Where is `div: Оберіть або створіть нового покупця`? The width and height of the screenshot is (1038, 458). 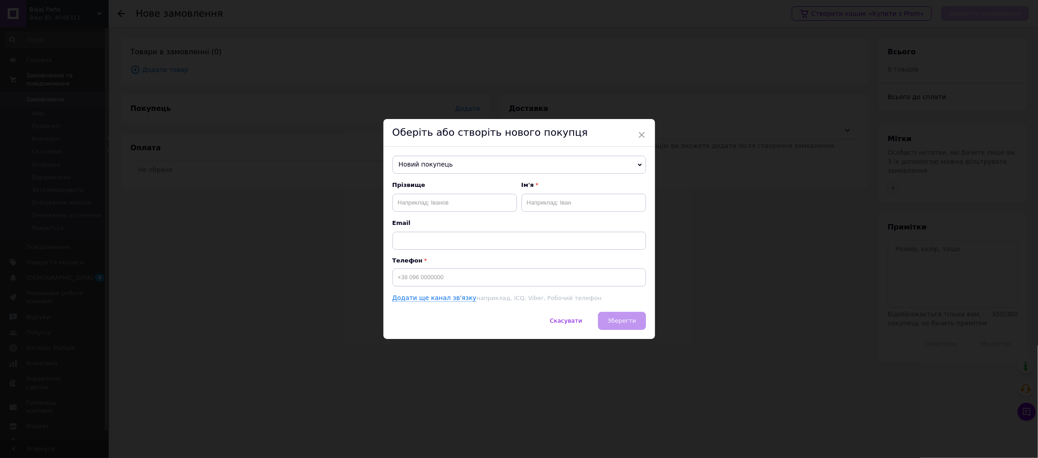
div: Оберіть або створіть нового покупця is located at coordinates (519, 133).